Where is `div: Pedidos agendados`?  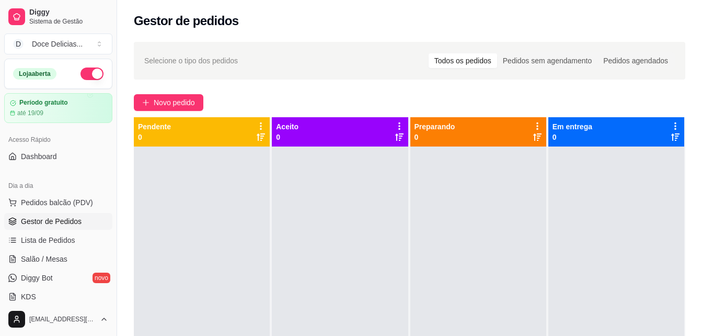 div: Pedidos agendados is located at coordinates (636, 61).